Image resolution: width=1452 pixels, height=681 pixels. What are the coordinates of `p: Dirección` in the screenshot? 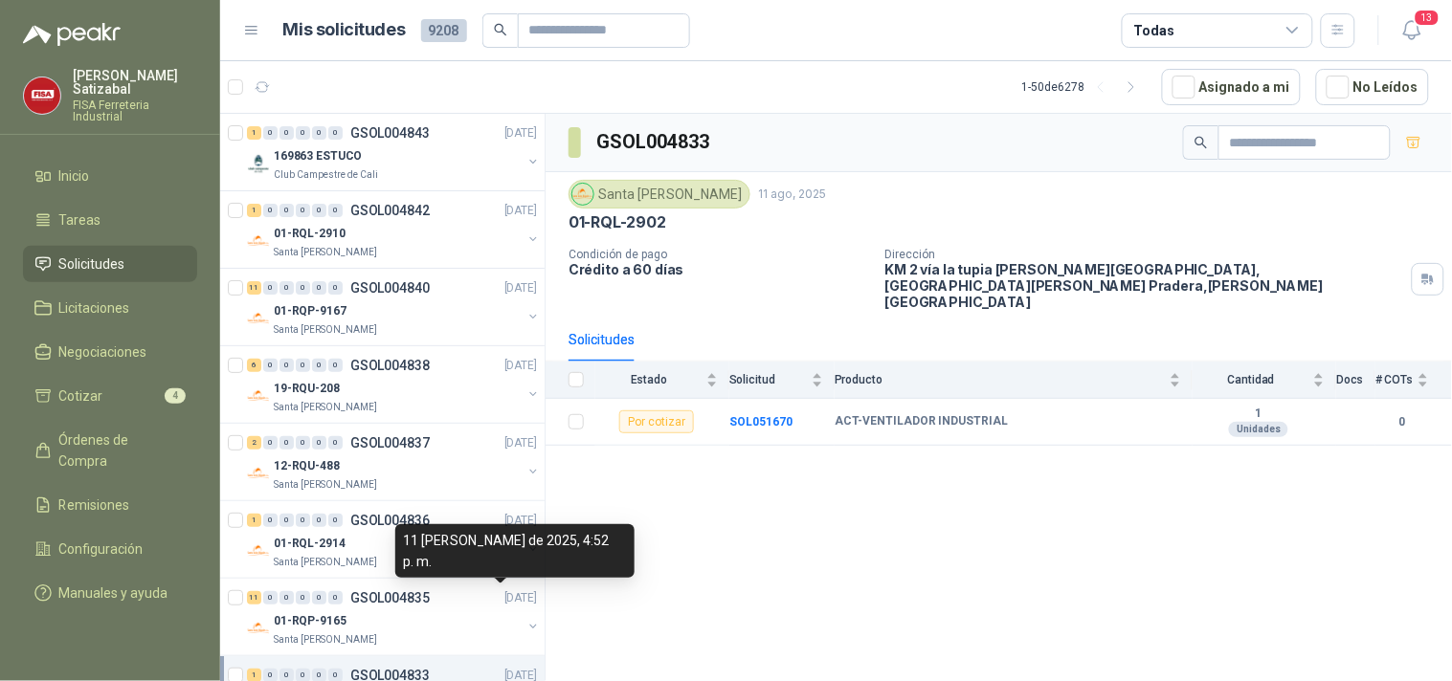 It's located at (1145, 255).